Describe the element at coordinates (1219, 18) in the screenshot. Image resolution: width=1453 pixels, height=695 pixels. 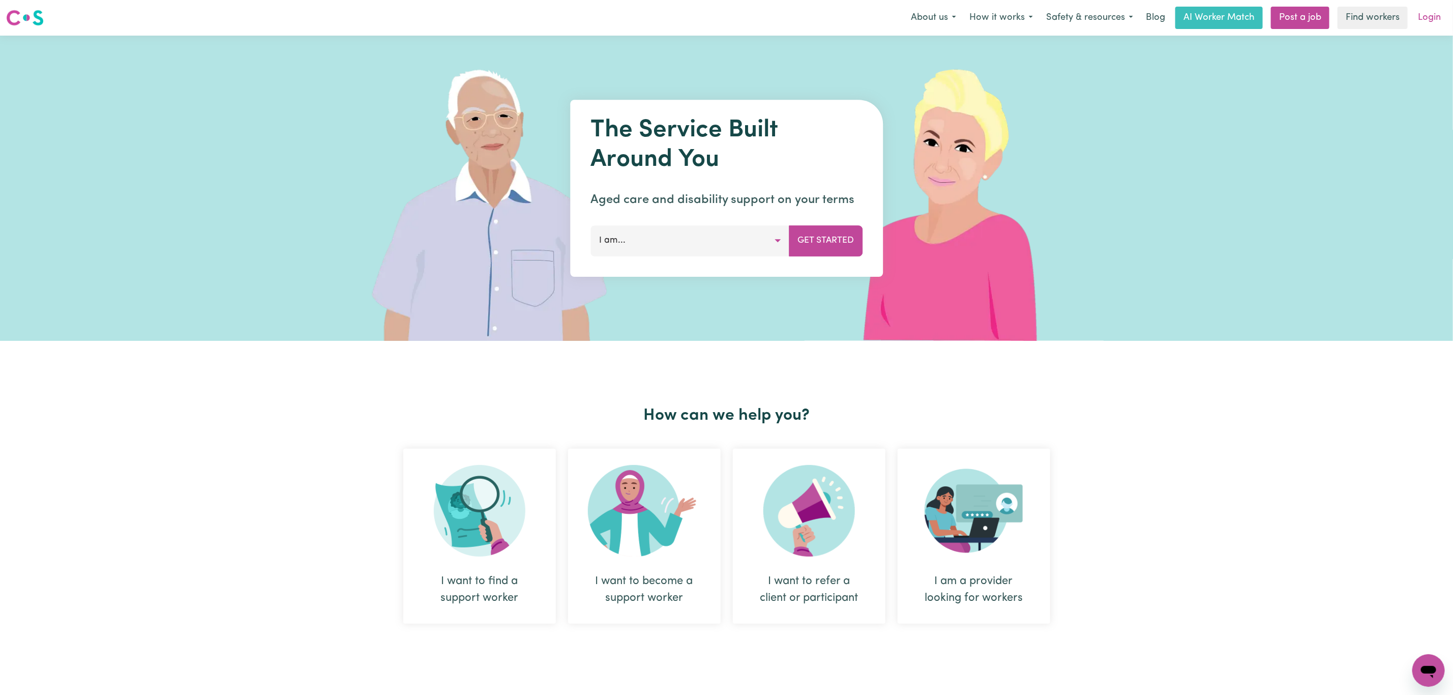
I see `a: AI Worker Match` at that location.